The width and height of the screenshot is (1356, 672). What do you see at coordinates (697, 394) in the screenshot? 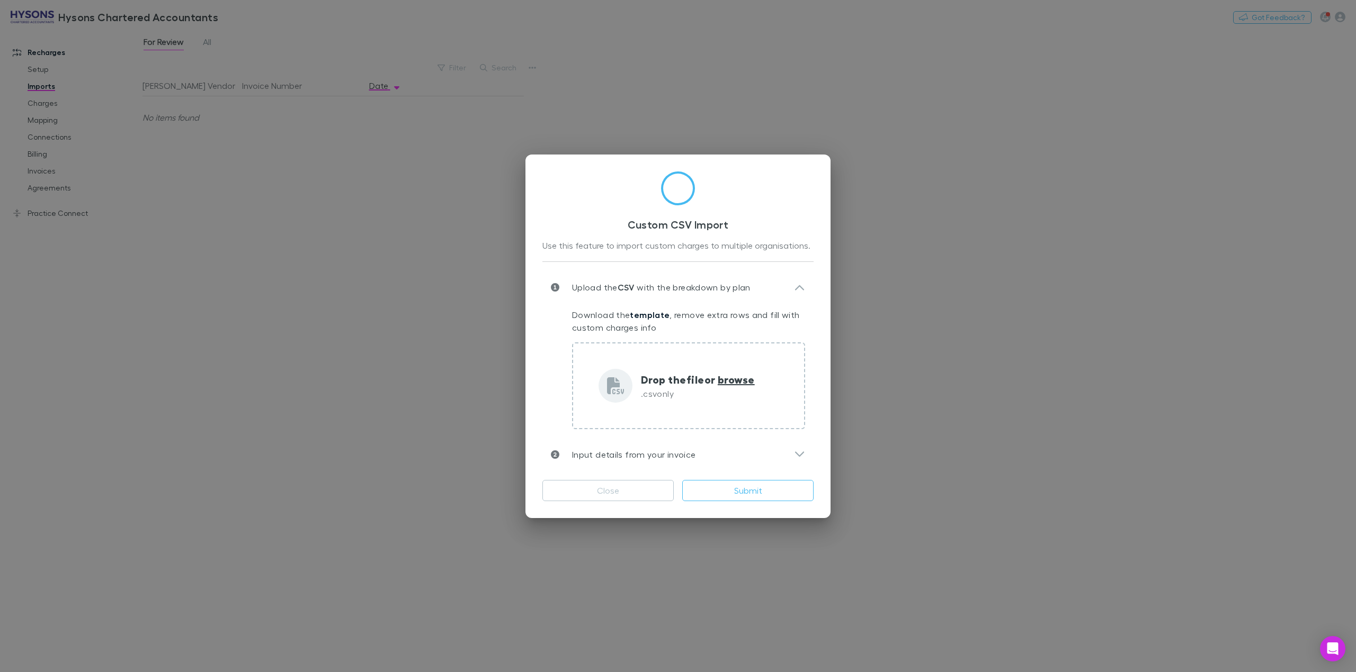
I see `p: .csv only` at bounding box center [697, 394].